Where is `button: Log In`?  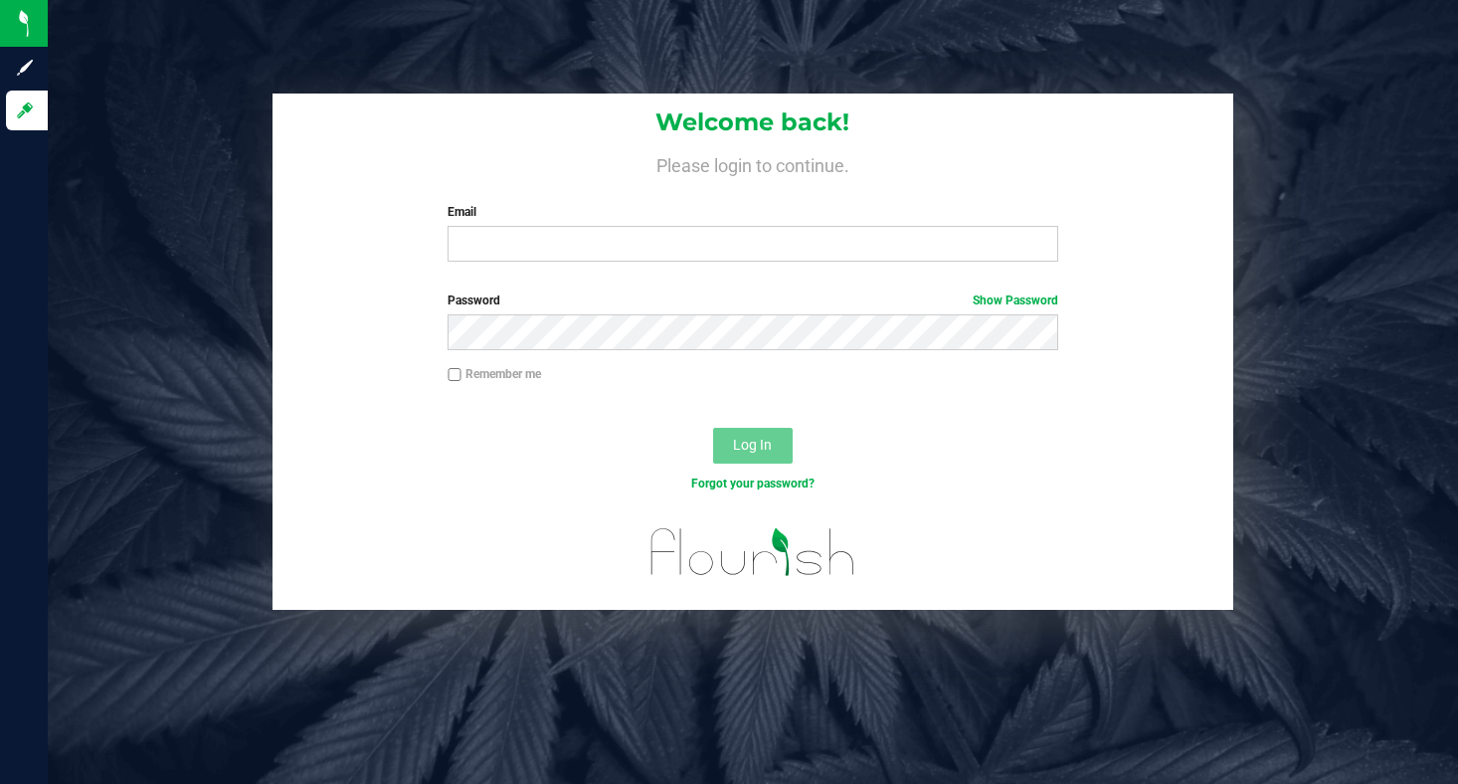 button: Log In is located at coordinates (753, 445).